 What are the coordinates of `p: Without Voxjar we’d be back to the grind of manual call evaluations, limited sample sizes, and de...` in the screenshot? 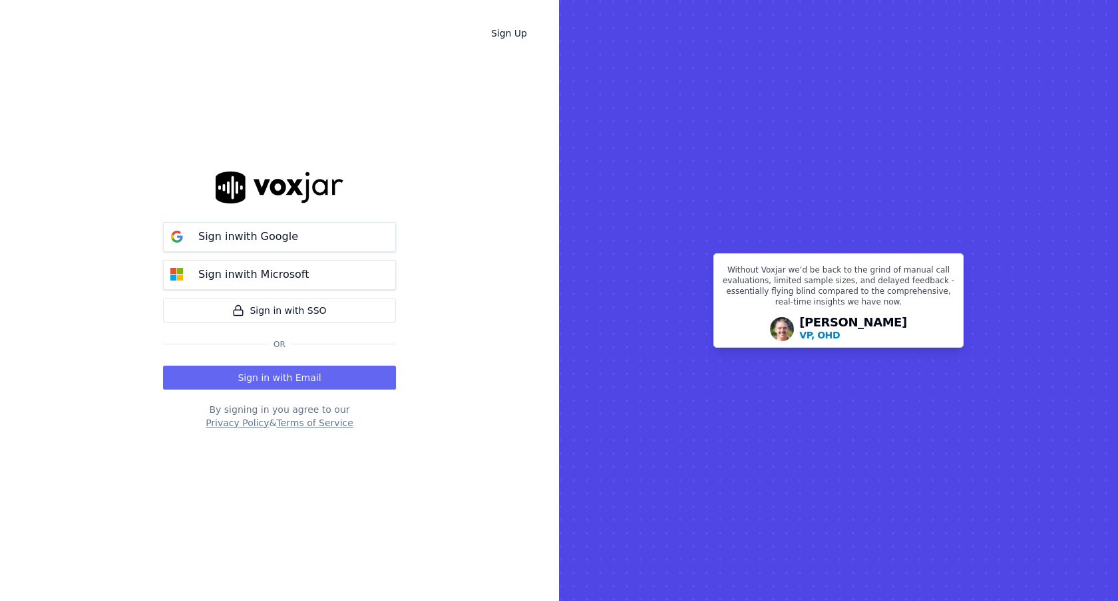 It's located at (838, 289).